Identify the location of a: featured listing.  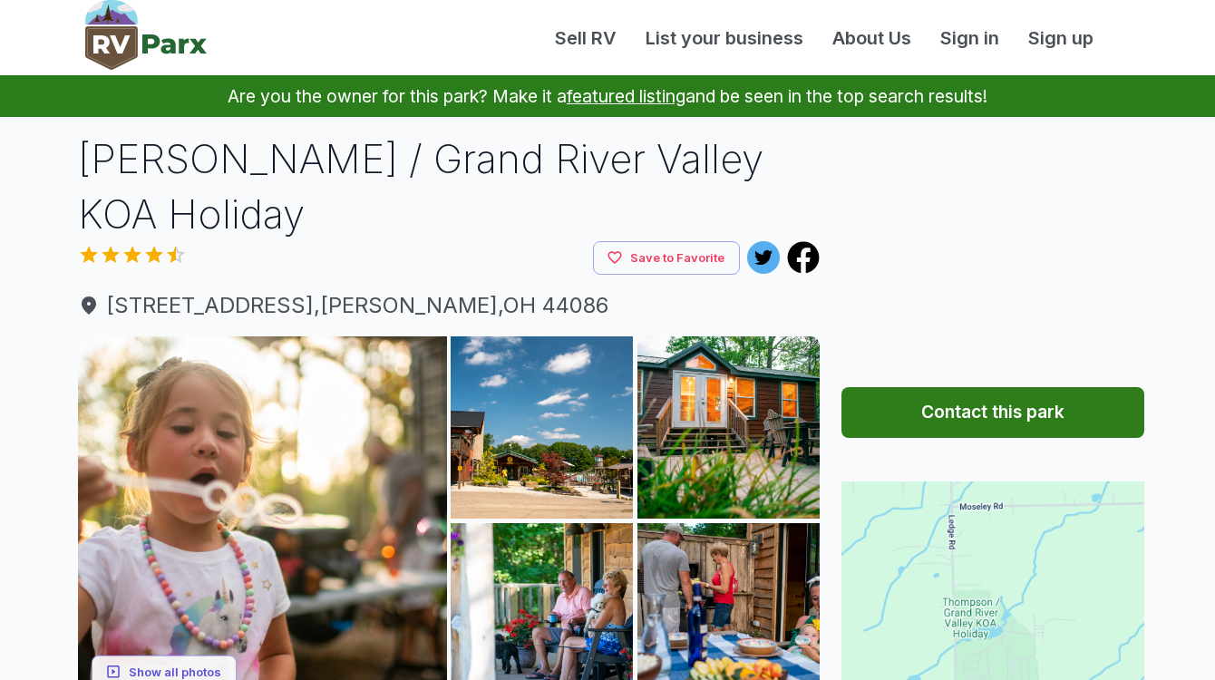
(625, 96).